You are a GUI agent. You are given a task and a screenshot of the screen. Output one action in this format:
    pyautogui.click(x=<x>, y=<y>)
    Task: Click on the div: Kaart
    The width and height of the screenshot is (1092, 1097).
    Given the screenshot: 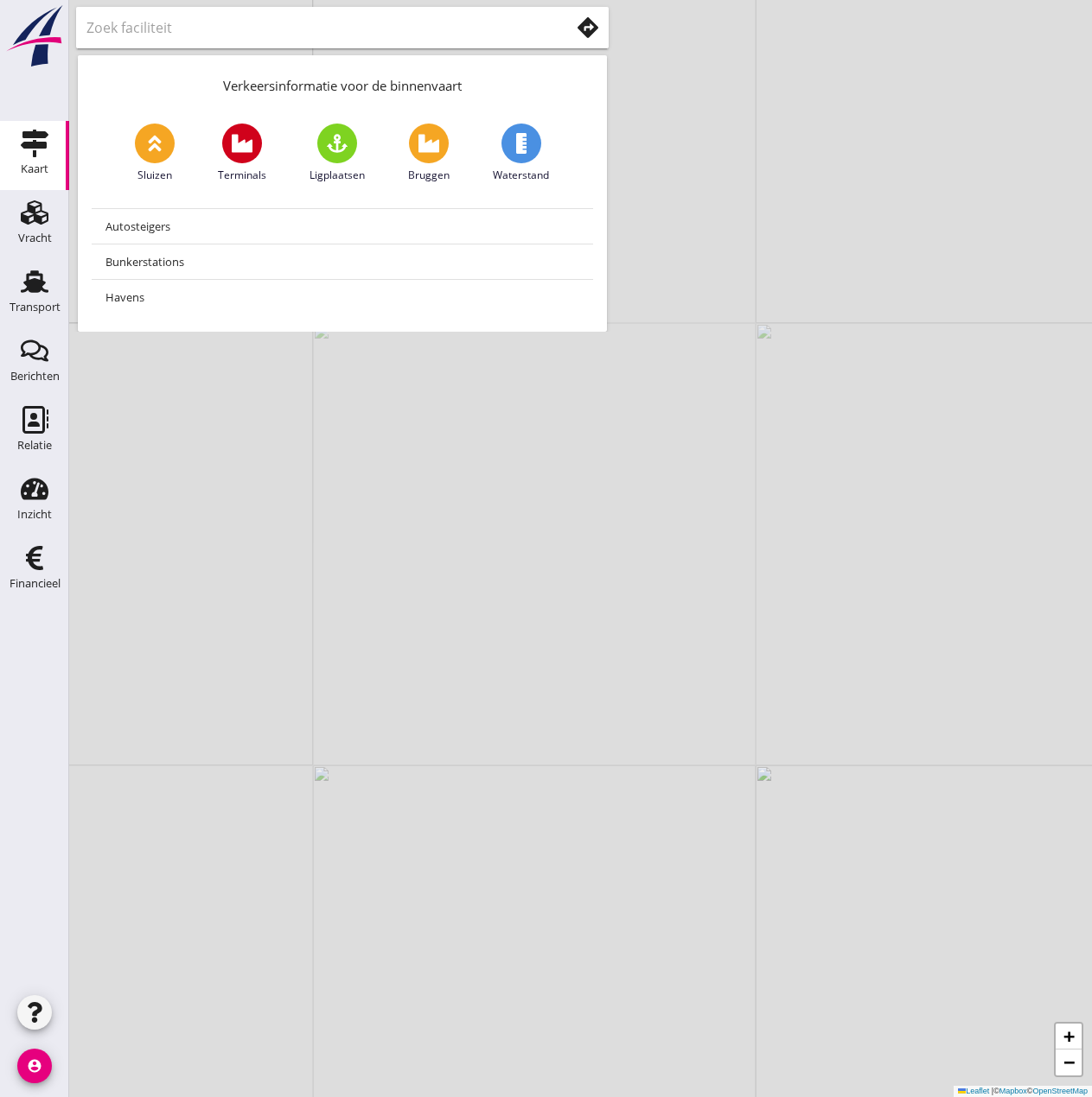 What is the action you would take?
    pyautogui.click(x=35, y=168)
    